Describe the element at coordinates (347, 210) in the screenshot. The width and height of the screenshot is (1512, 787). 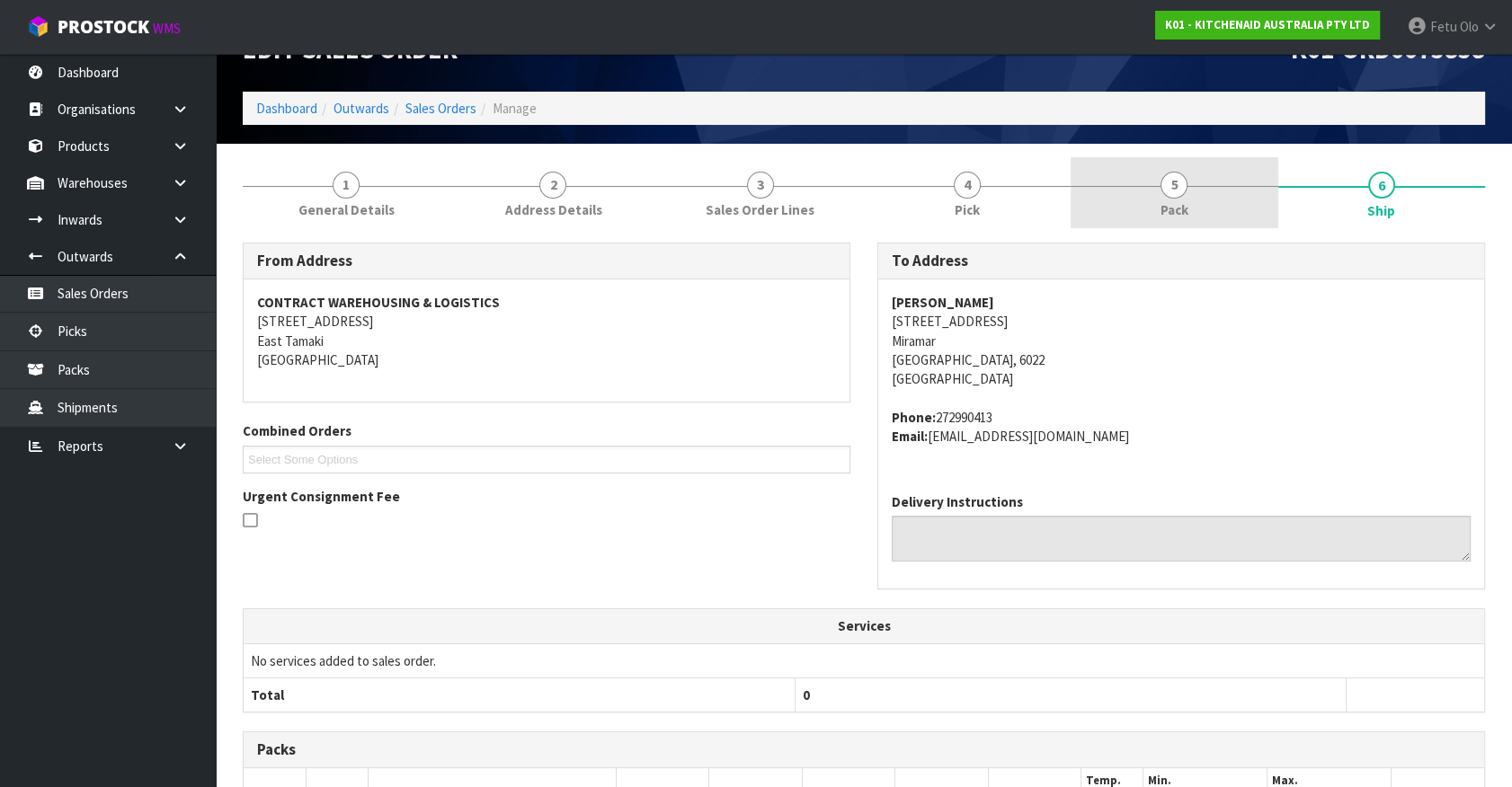
I see `span: General Details` at that location.